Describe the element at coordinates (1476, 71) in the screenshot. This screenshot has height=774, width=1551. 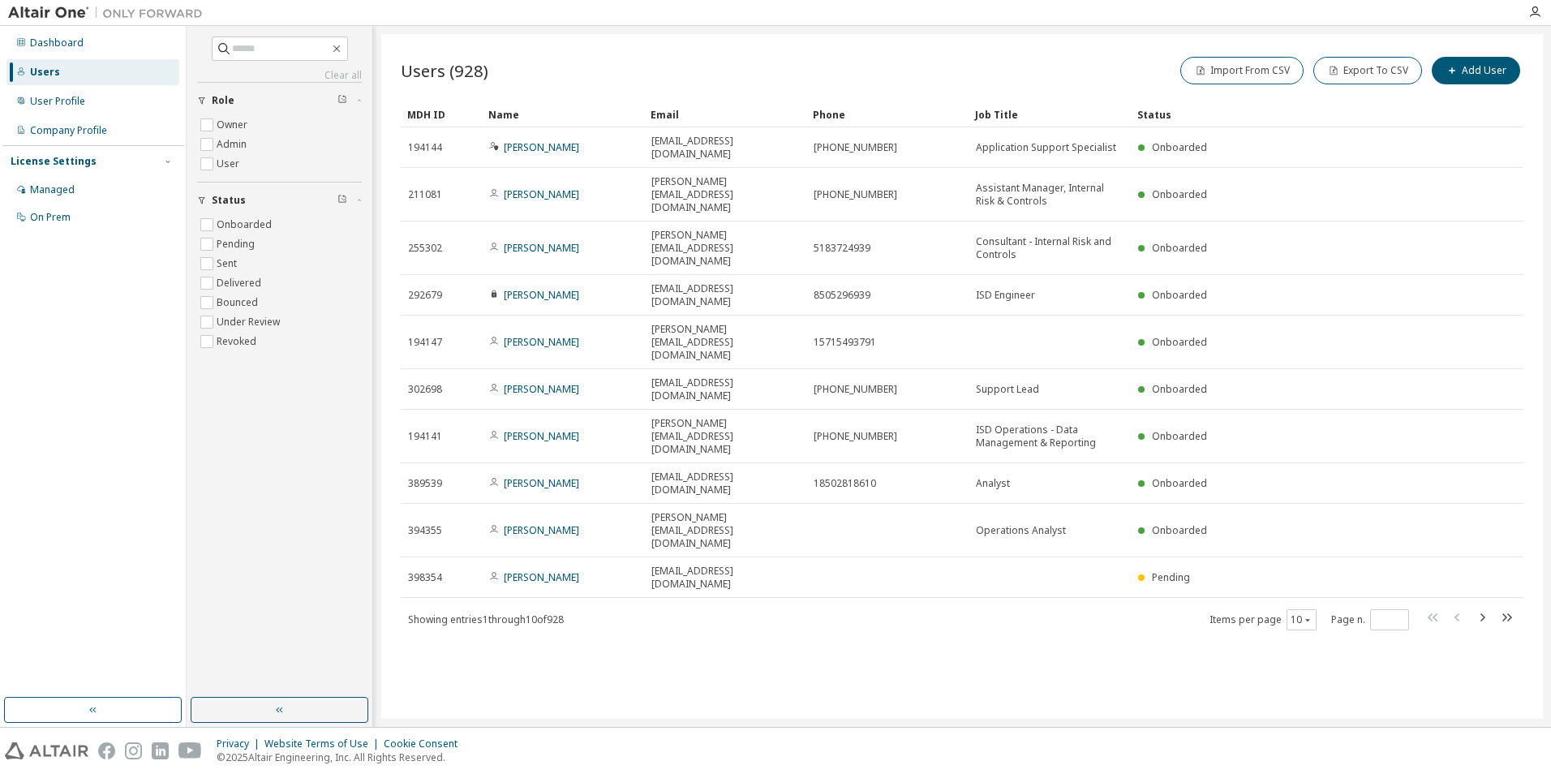
I see `button: Add User` at that location.